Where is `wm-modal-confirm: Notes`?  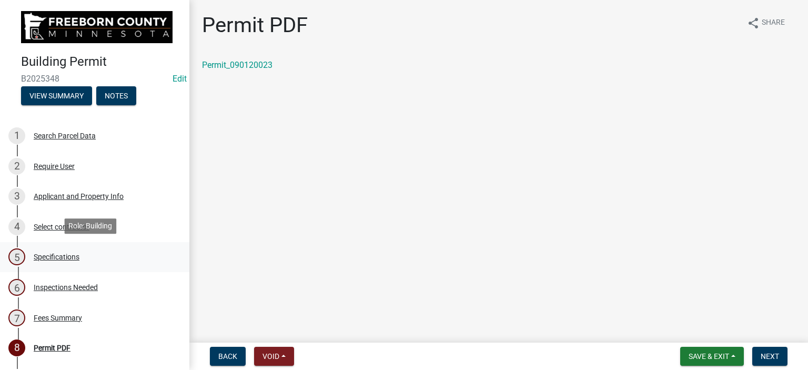
wm-modal-confirm: Notes is located at coordinates (116, 96).